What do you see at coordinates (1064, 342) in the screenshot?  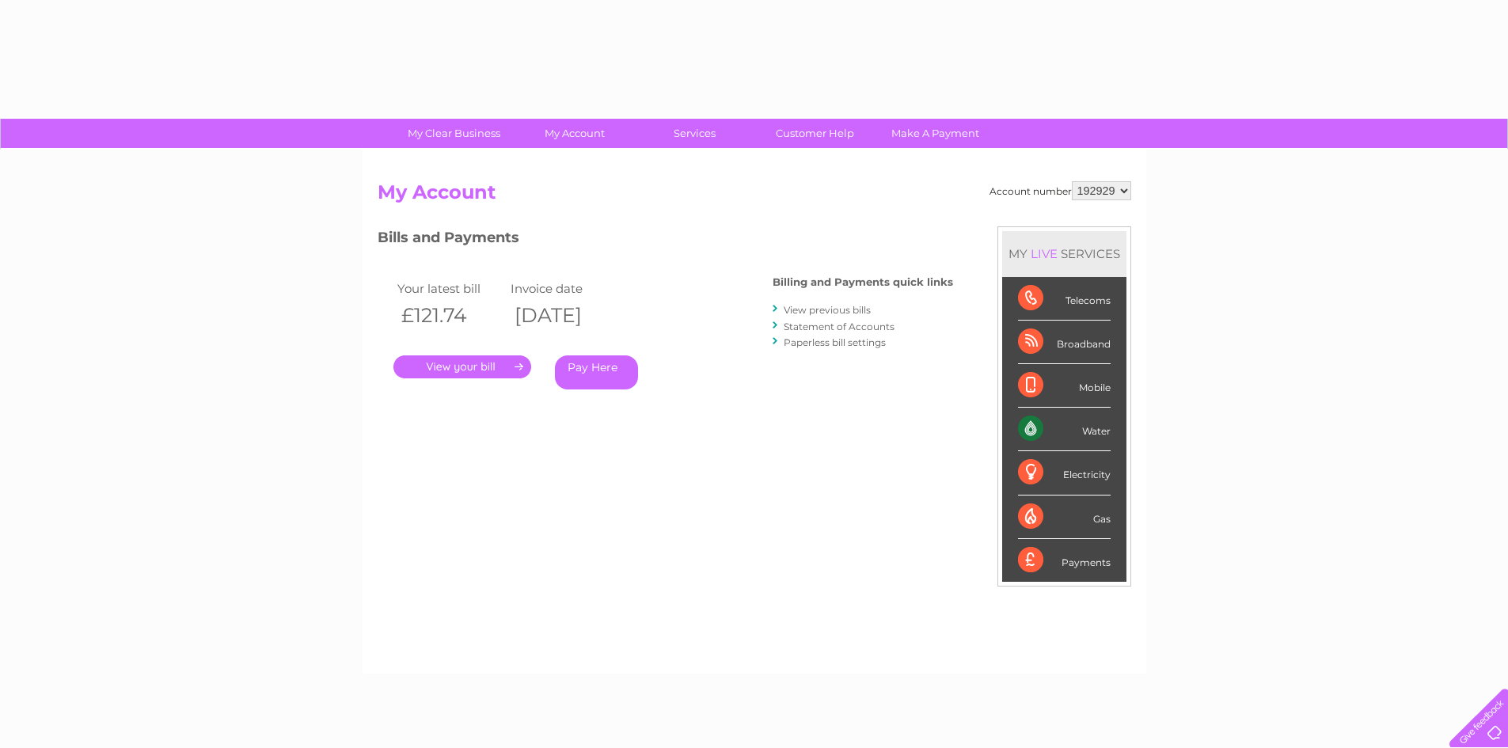 I see `div: Broadband` at bounding box center [1064, 342].